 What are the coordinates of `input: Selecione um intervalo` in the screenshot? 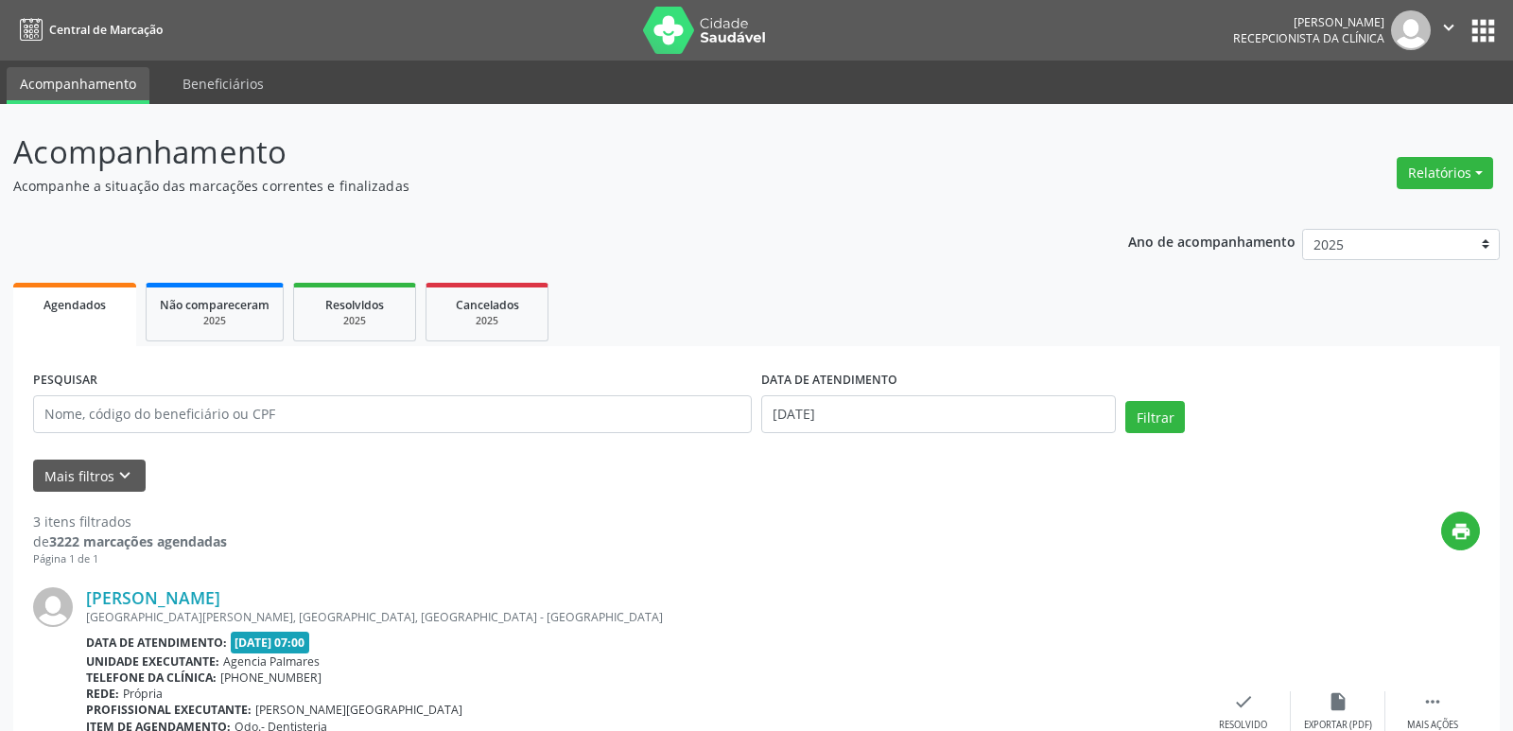 It's located at (938, 414).